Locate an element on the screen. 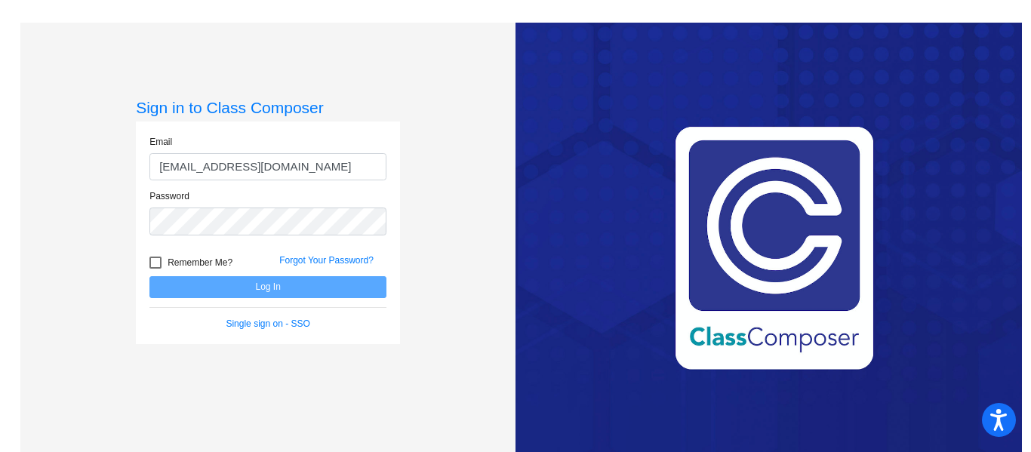 The image size is (1031, 452). a: Forgot Your Password? is located at coordinates (326, 260).